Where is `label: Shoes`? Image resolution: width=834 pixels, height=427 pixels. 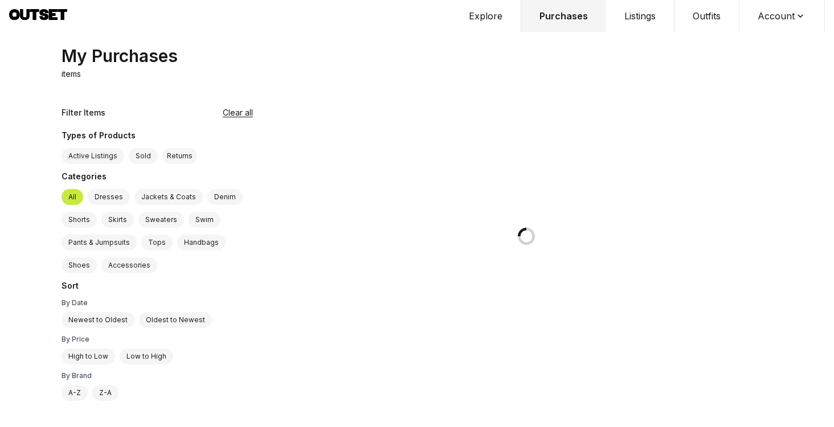
label: Shoes is located at coordinates (79, 266).